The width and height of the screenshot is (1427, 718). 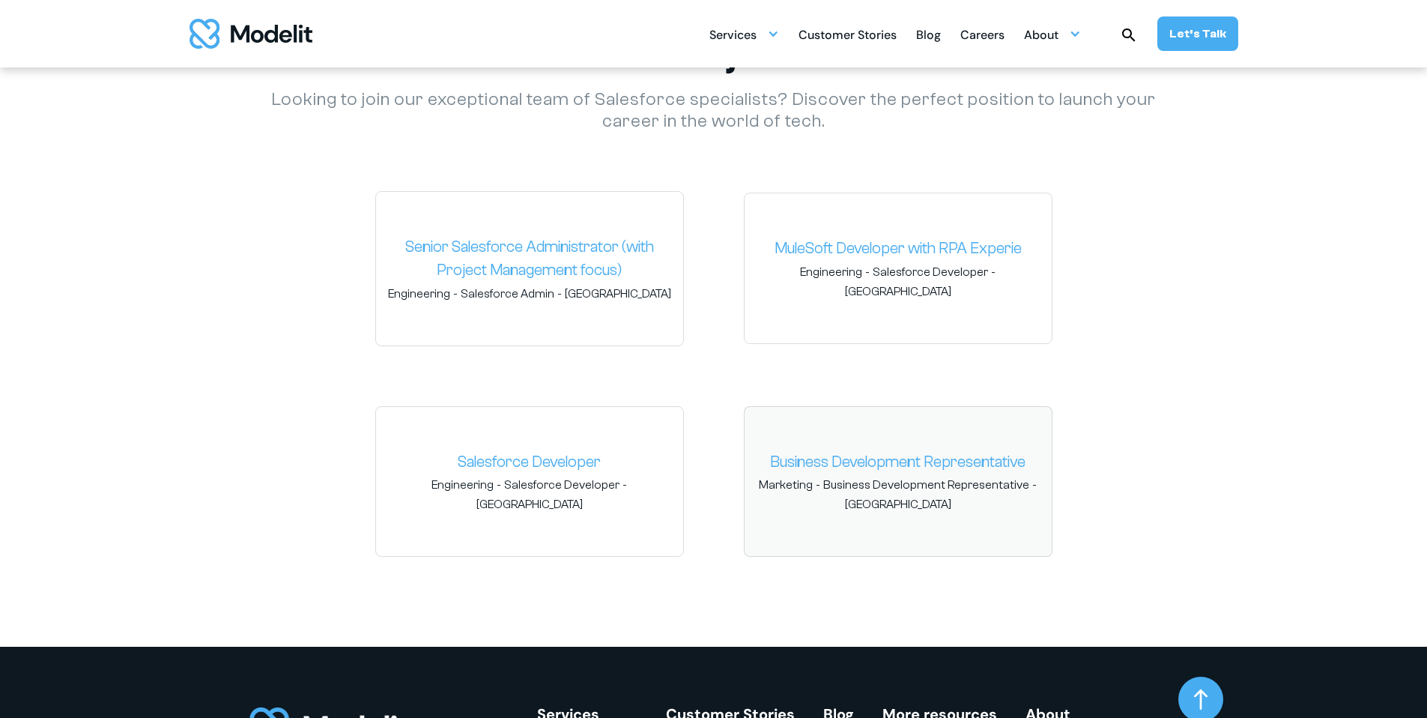 What do you see at coordinates (251, 34) in the screenshot?
I see `img: modelit logo` at bounding box center [251, 34].